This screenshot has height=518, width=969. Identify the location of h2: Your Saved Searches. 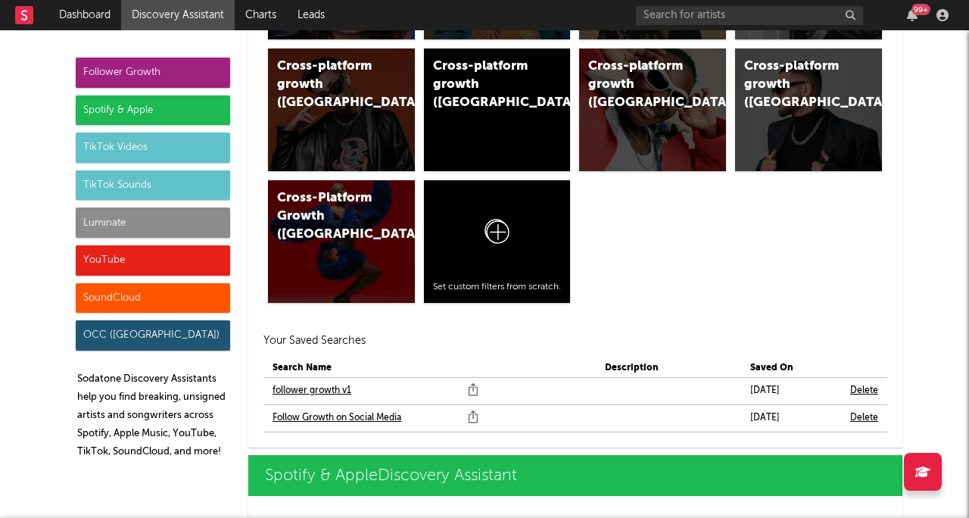
(575, 341).